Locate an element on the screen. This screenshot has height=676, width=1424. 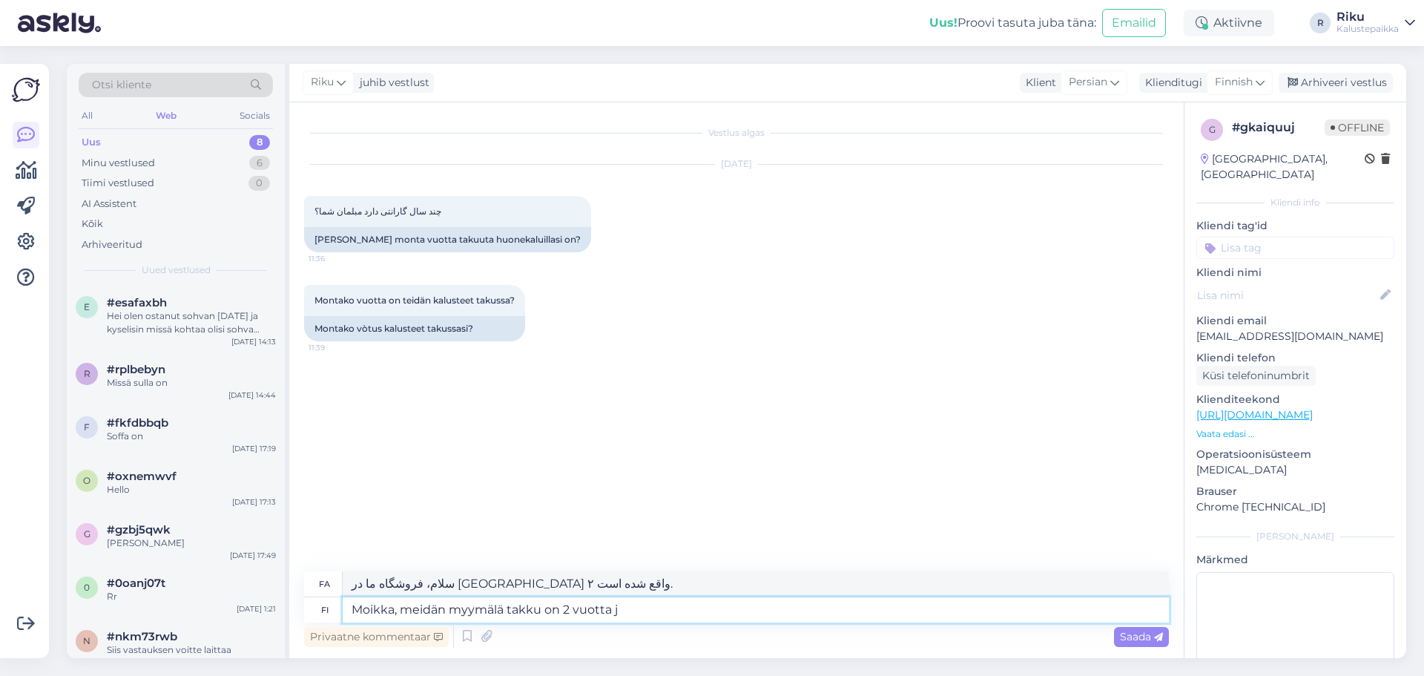
span: Finnish is located at coordinates (1233, 82).